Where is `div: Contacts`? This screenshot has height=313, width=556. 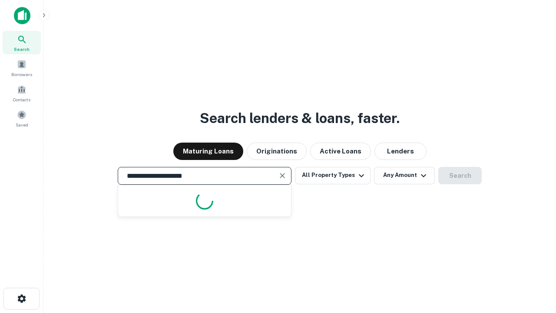
div: Contacts is located at coordinates (22, 93).